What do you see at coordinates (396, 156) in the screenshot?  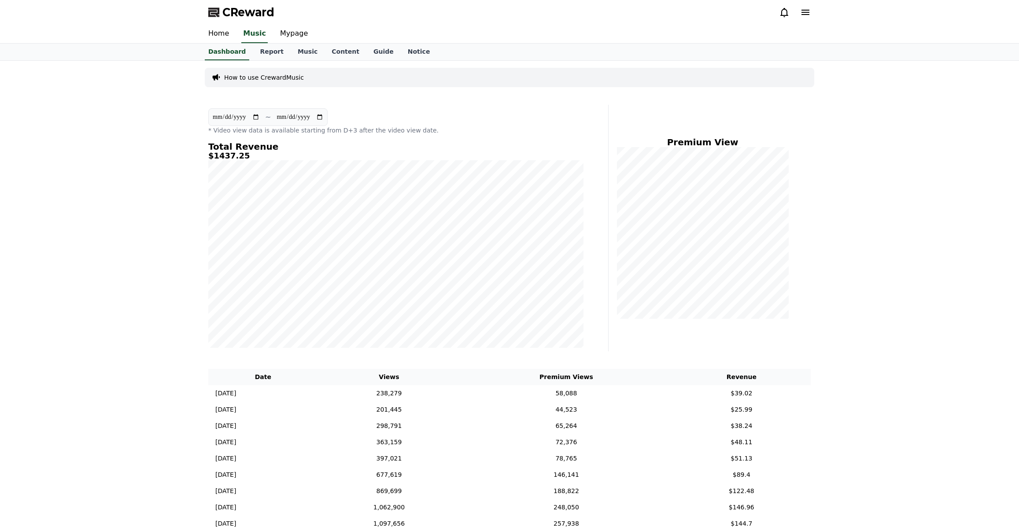 I see `h5: $1437.25` at bounding box center [396, 156].